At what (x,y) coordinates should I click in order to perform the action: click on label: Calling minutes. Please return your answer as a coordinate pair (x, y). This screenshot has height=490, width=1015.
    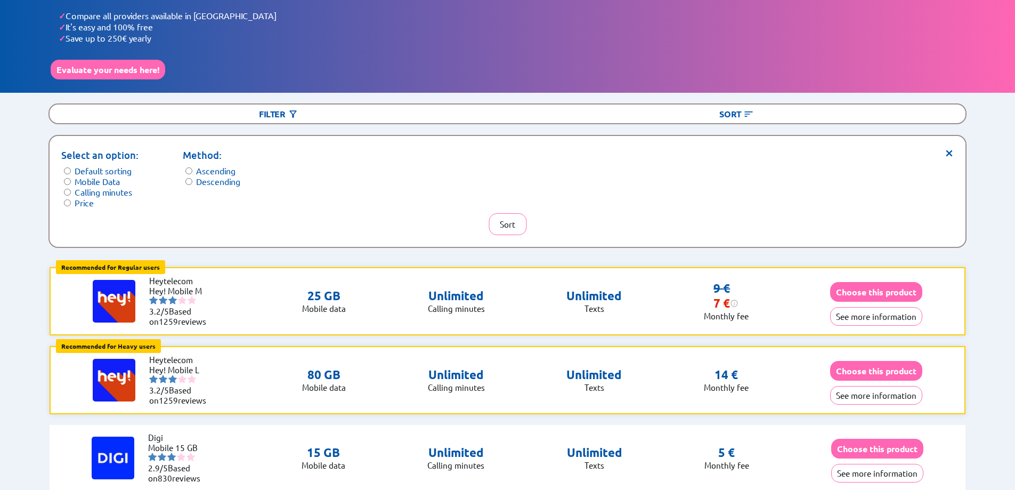
    Looking at the image, I should click on (103, 192).